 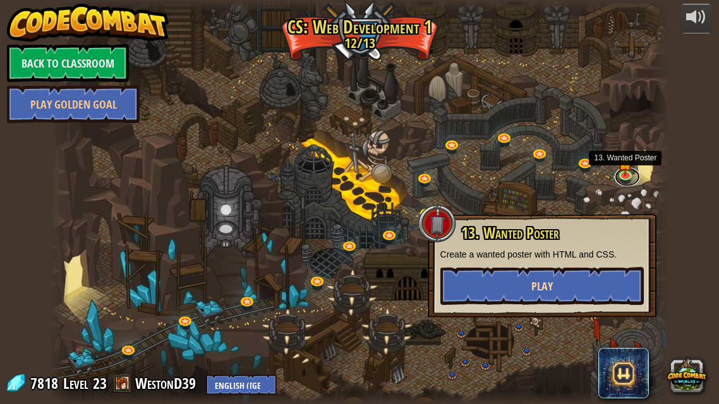 What do you see at coordinates (73, 104) in the screenshot?
I see `a: Play Golden Goal` at bounding box center [73, 104].